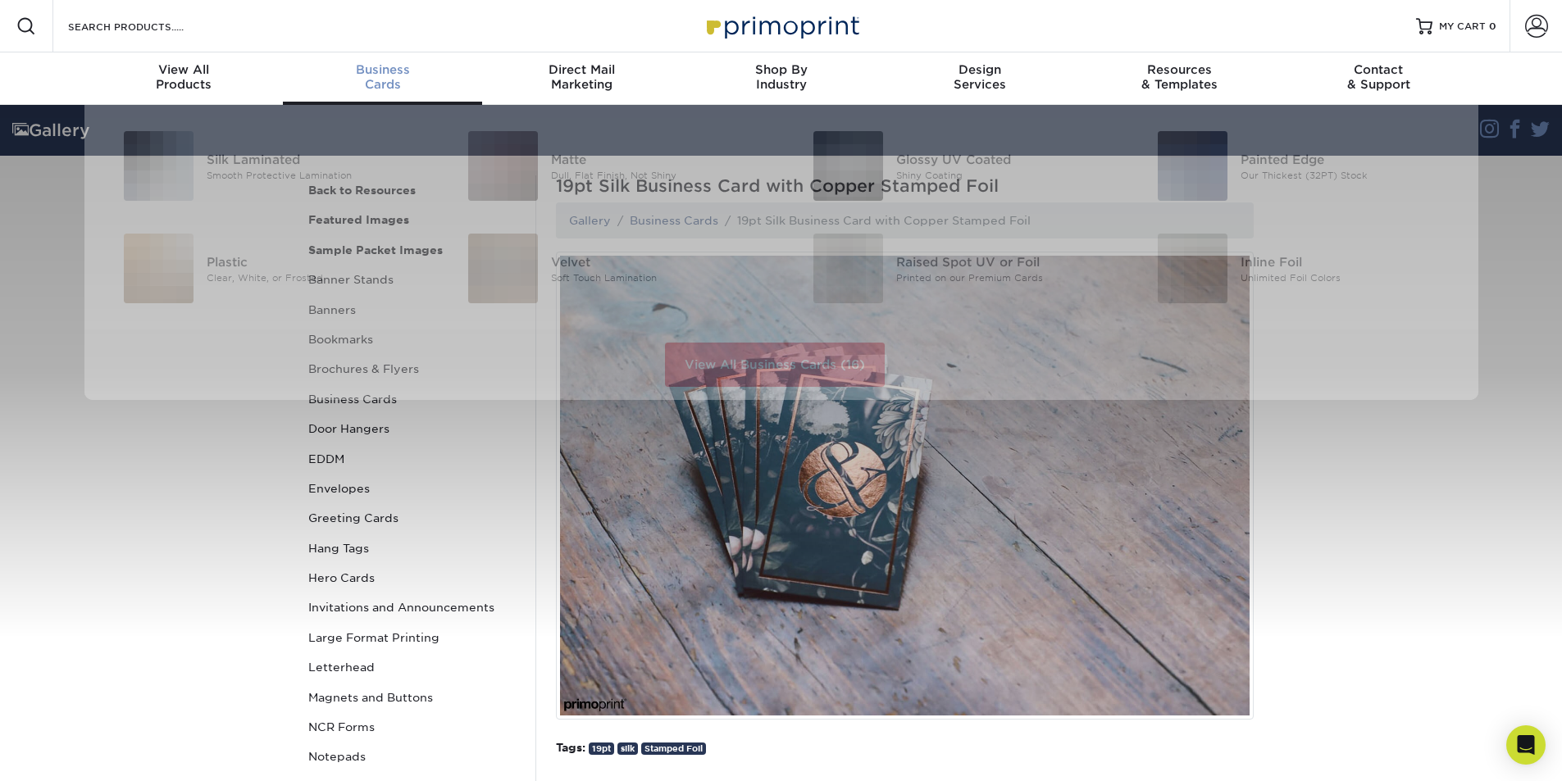 Image resolution: width=1562 pixels, height=781 pixels. I want to click on div: Raised Spot UV or Foil, so click(1004, 262).